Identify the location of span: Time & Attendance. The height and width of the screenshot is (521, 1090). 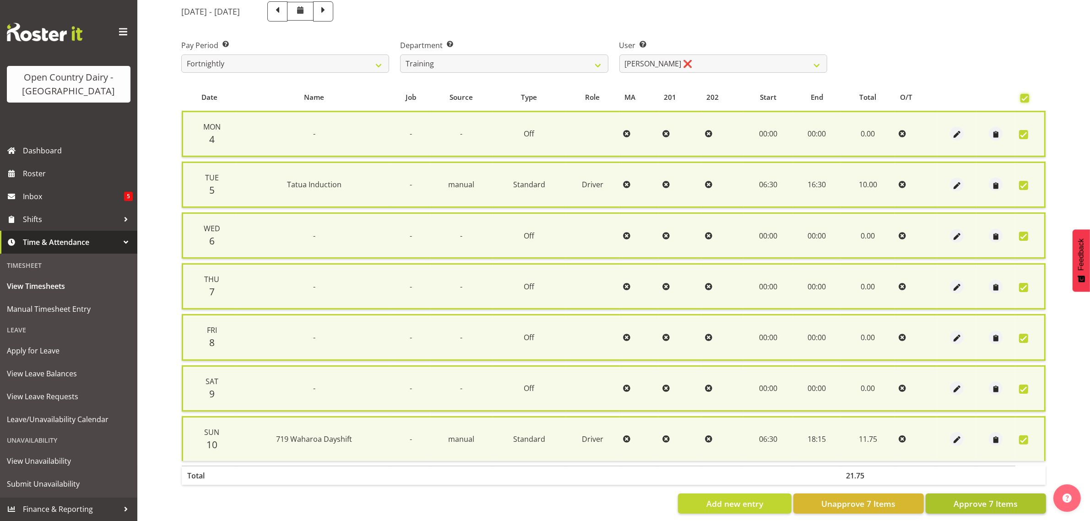
(71, 242).